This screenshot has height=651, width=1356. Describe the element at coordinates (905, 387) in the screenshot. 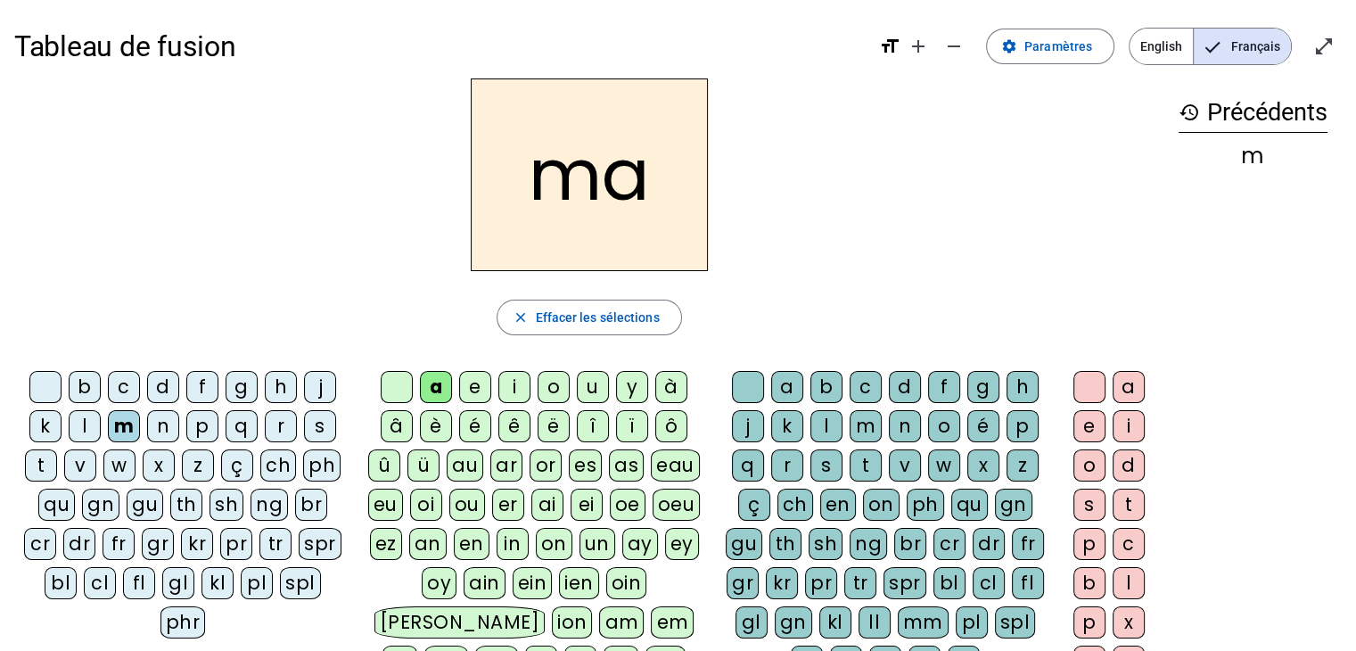

I see `div: d` at that location.